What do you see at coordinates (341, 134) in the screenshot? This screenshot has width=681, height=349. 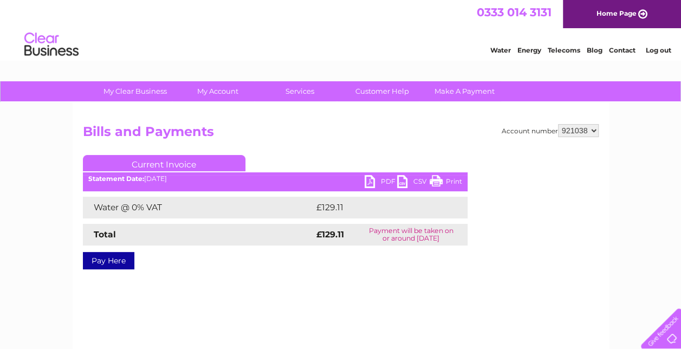 I see `h2: Bills and Payments` at bounding box center [341, 134].